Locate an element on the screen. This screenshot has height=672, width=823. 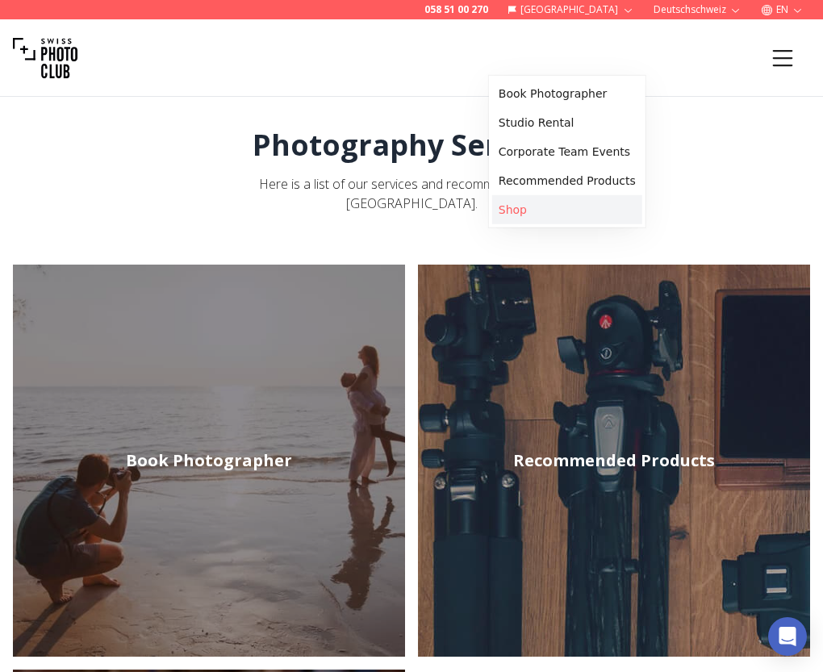
a: Studio Rental is located at coordinates (567, 123).